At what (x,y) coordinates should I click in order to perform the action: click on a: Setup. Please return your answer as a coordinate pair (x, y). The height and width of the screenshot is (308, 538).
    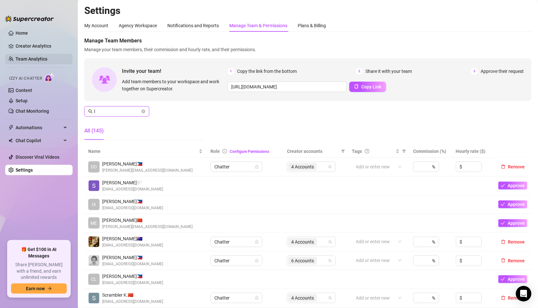
    Looking at the image, I should click on (21, 101).